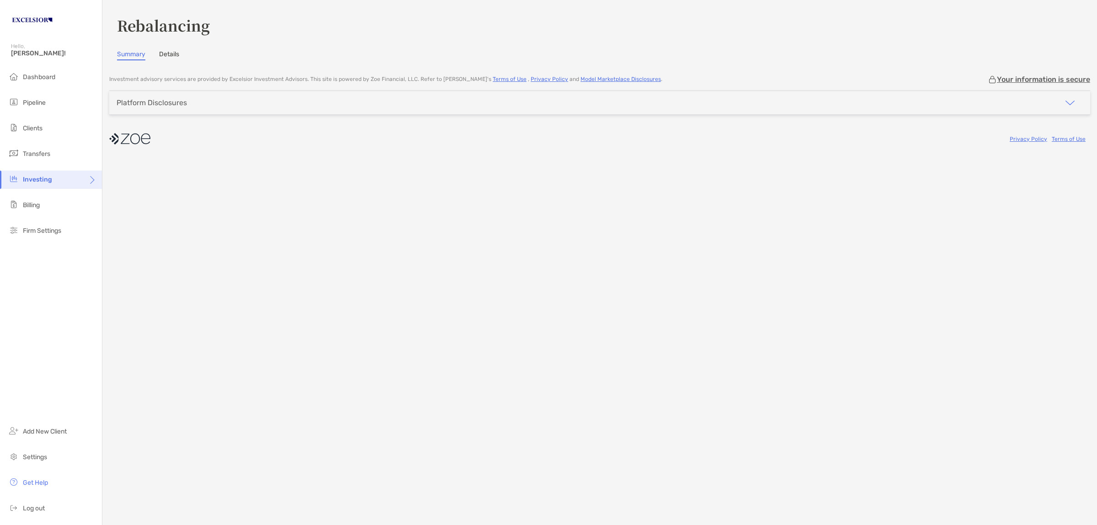  Describe the element at coordinates (14, 127) in the screenshot. I see `img: clients icon` at that location.